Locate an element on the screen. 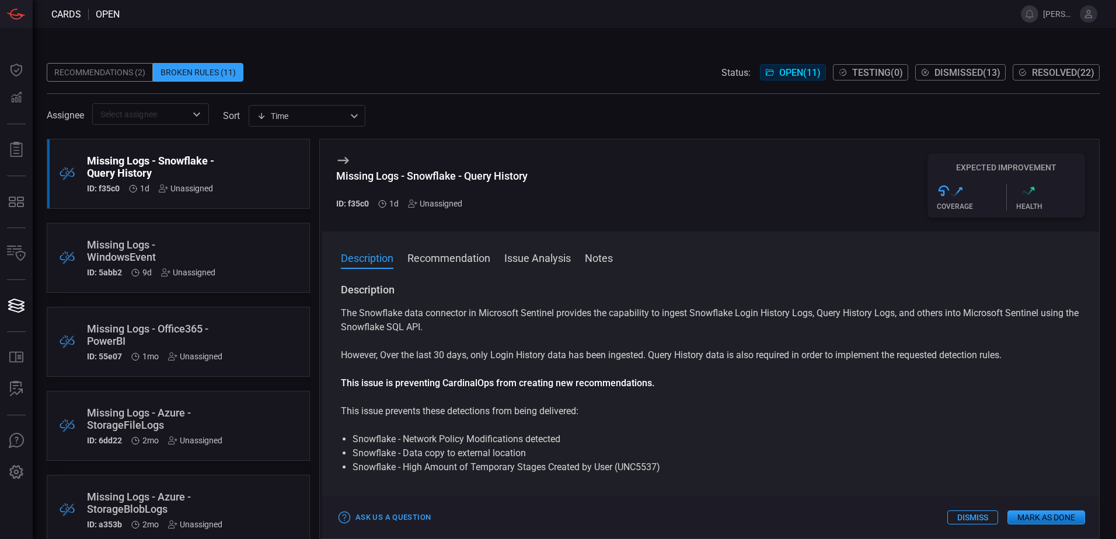  button: Preferences is located at coordinates (16, 473).